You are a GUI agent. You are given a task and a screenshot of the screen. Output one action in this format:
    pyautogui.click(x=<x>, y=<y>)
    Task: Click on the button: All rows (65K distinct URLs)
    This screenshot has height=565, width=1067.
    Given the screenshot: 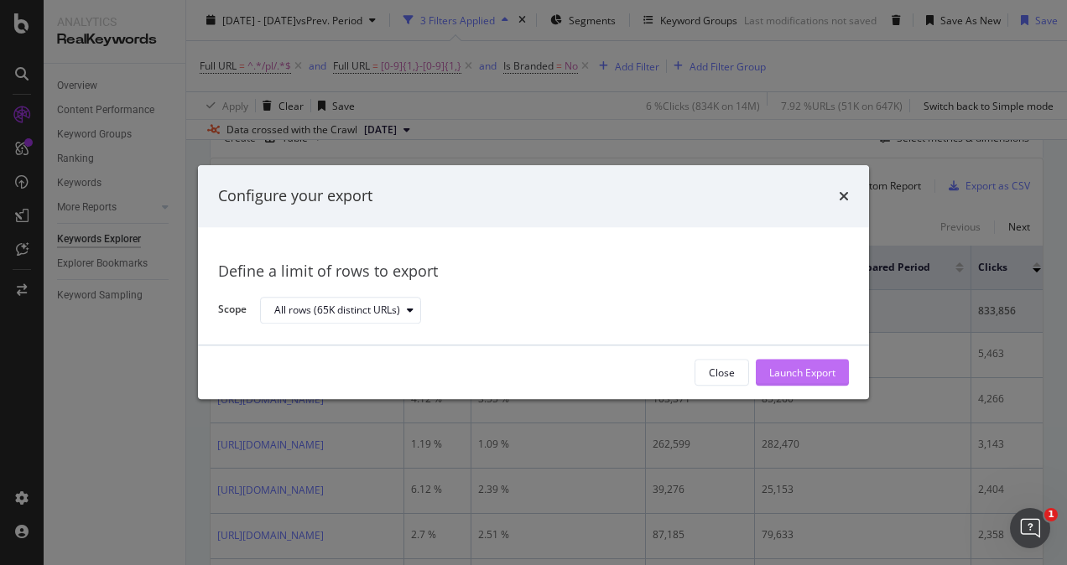 What is the action you would take?
    pyautogui.click(x=341, y=310)
    